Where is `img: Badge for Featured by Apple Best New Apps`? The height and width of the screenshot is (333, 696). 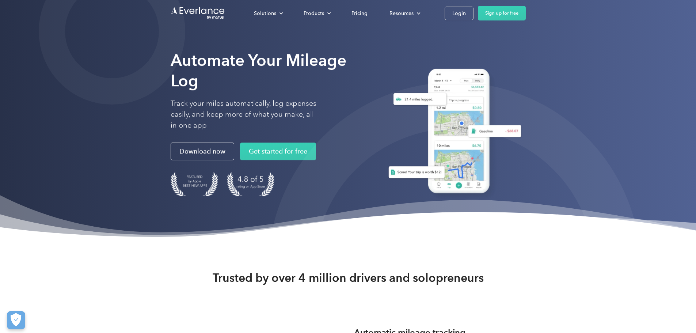 img: Badge for Featured by Apple Best New Apps is located at coordinates (194, 184).